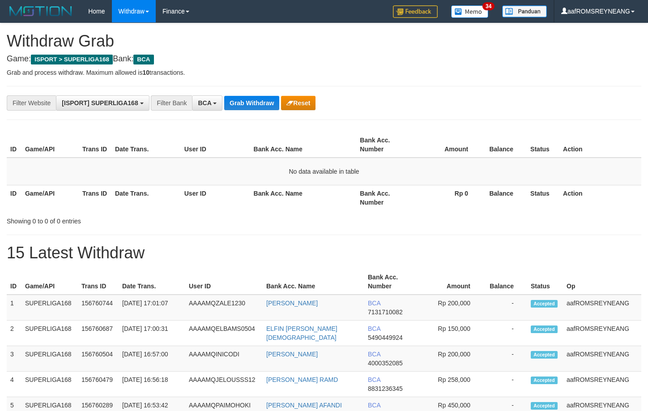  What do you see at coordinates (98, 384) in the screenshot?
I see `td: 156760479` at bounding box center [98, 384].